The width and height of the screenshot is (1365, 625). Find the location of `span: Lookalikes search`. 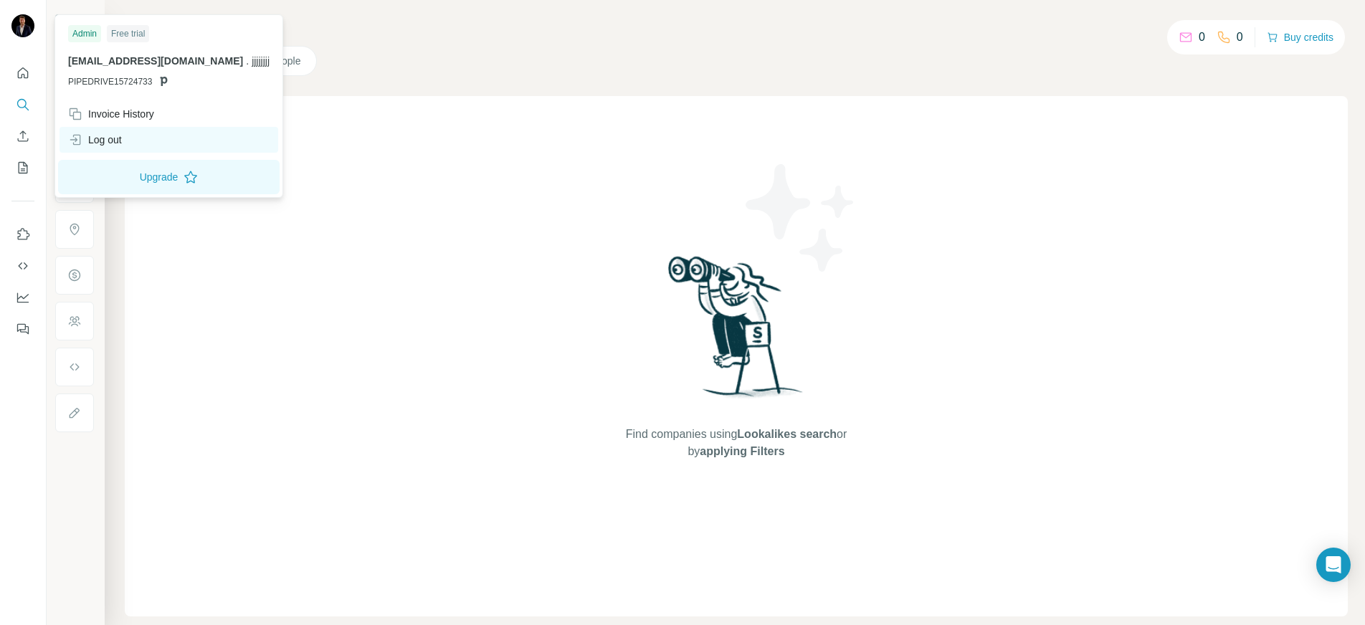

span: Lookalikes search is located at coordinates (787, 434).